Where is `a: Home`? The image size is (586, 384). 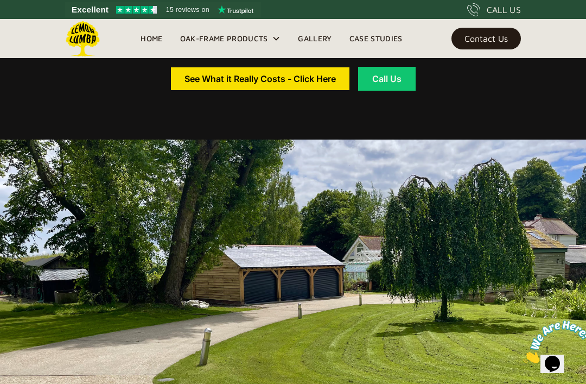 a: Home is located at coordinates (151, 39).